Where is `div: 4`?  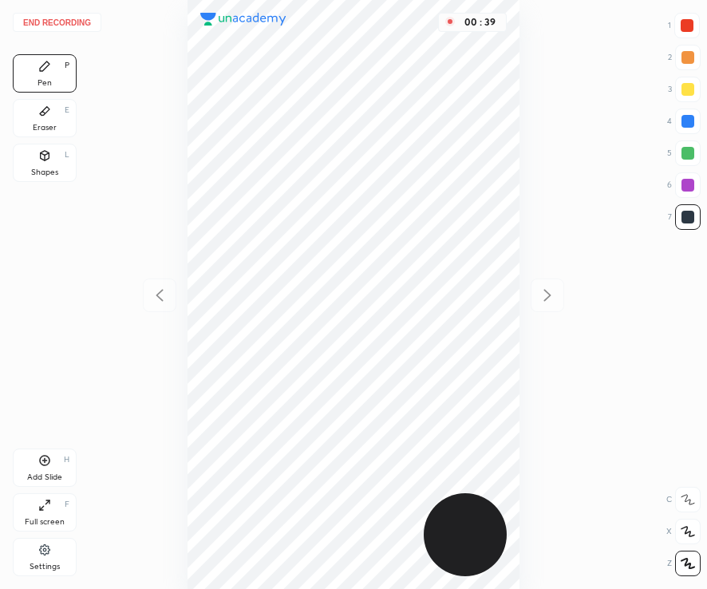
div: 4 is located at coordinates (684, 121).